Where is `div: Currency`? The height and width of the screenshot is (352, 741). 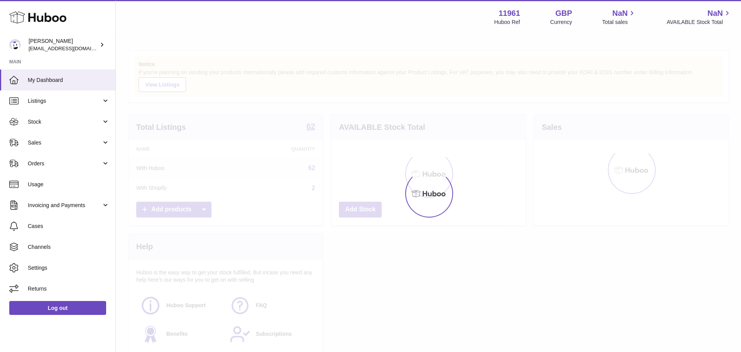 div: Currency is located at coordinates (561, 22).